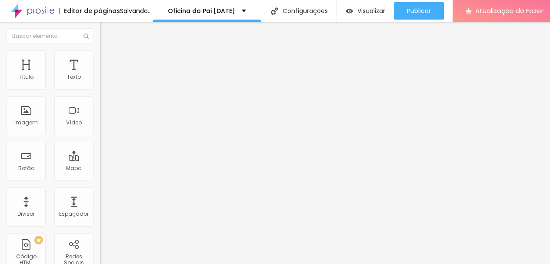 This screenshot has width=550, height=264. Describe the element at coordinates (26, 76) in the screenshot. I see `font: Título` at that location.